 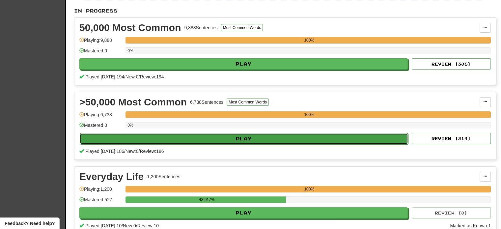 I want to click on div: Playing: 1,200, so click(x=101, y=191).